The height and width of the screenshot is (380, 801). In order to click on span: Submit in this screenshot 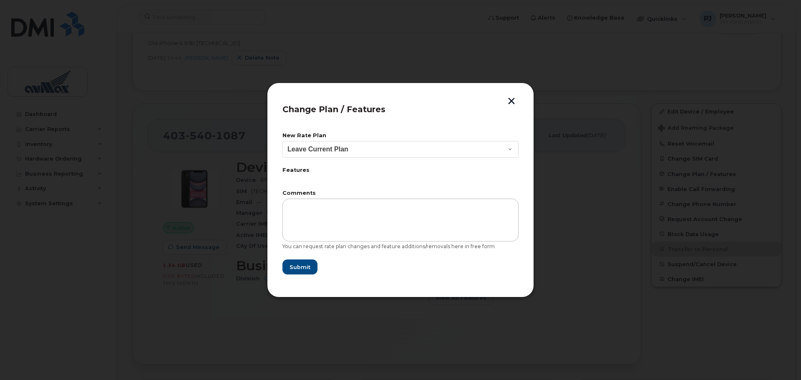, I will do `click(300, 267)`.